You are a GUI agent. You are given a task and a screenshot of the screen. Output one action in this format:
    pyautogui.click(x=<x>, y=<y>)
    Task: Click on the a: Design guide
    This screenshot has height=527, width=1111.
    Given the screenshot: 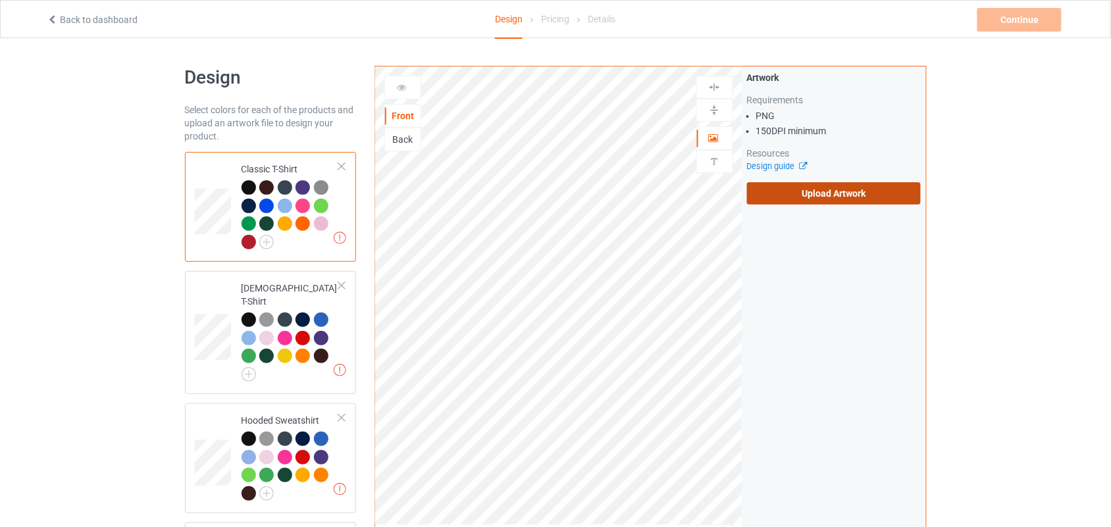 What is the action you would take?
    pyautogui.click(x=776, y=166)
    